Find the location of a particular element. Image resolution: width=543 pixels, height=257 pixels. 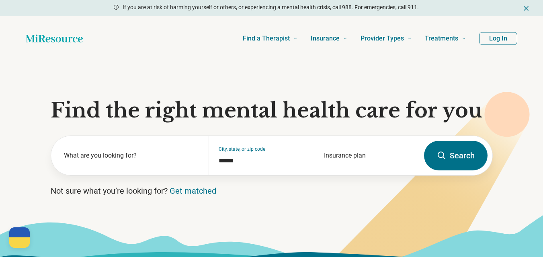

span: Find a Therapist is located at coordinates (266, 39).